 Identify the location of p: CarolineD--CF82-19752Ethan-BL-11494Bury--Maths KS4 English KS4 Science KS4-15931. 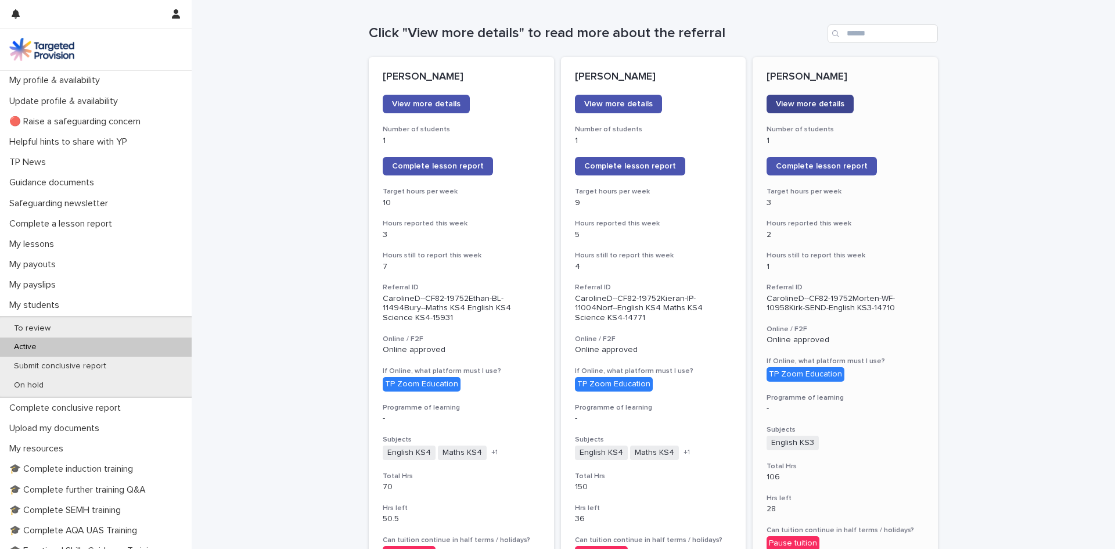
(461, 308).